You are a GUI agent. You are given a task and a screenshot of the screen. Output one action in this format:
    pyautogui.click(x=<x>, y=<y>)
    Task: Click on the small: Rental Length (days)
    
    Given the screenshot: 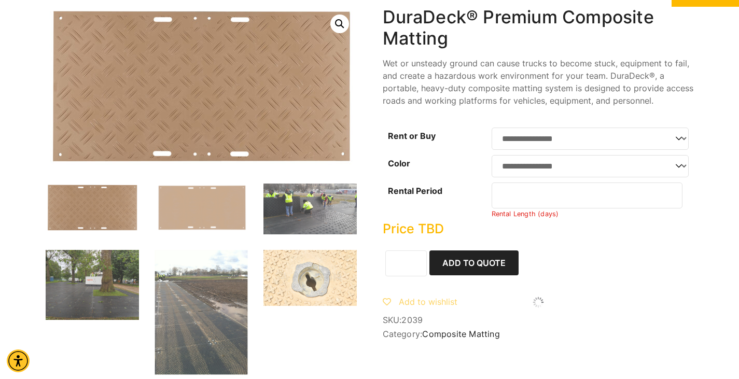 What is the action you would take?
    pyautogui.click(x=525, y=214)
    